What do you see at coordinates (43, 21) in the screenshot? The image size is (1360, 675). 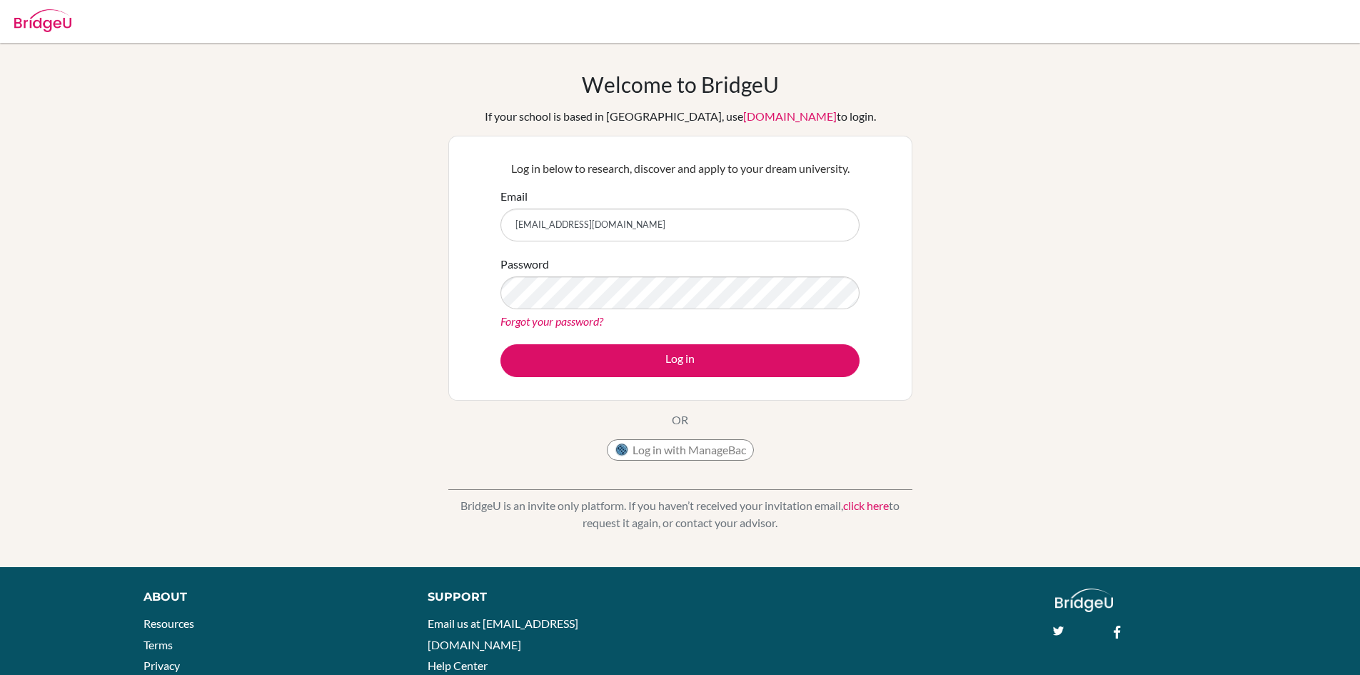 I see `img: Bridge-U` at bounding box center [43, 21].